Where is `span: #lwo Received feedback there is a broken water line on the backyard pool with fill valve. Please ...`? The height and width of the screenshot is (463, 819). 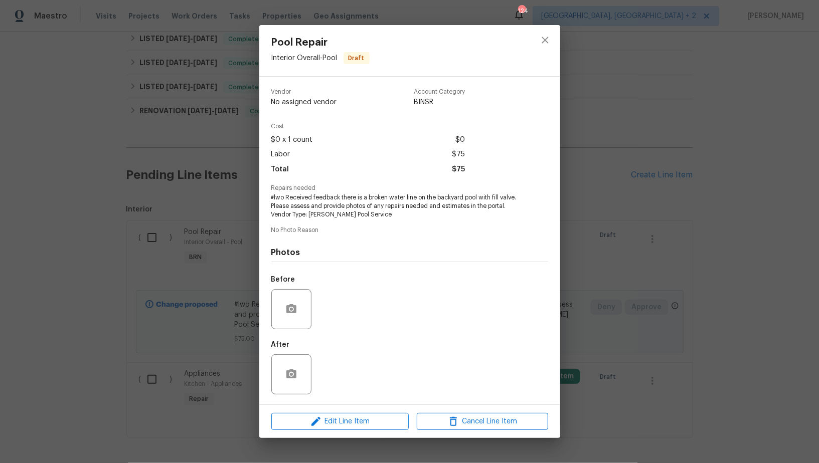
span: #lwo Received feedback there is a broken water line on the backyard pool with fill valve. Please ... is located at coordinates (396, 206).